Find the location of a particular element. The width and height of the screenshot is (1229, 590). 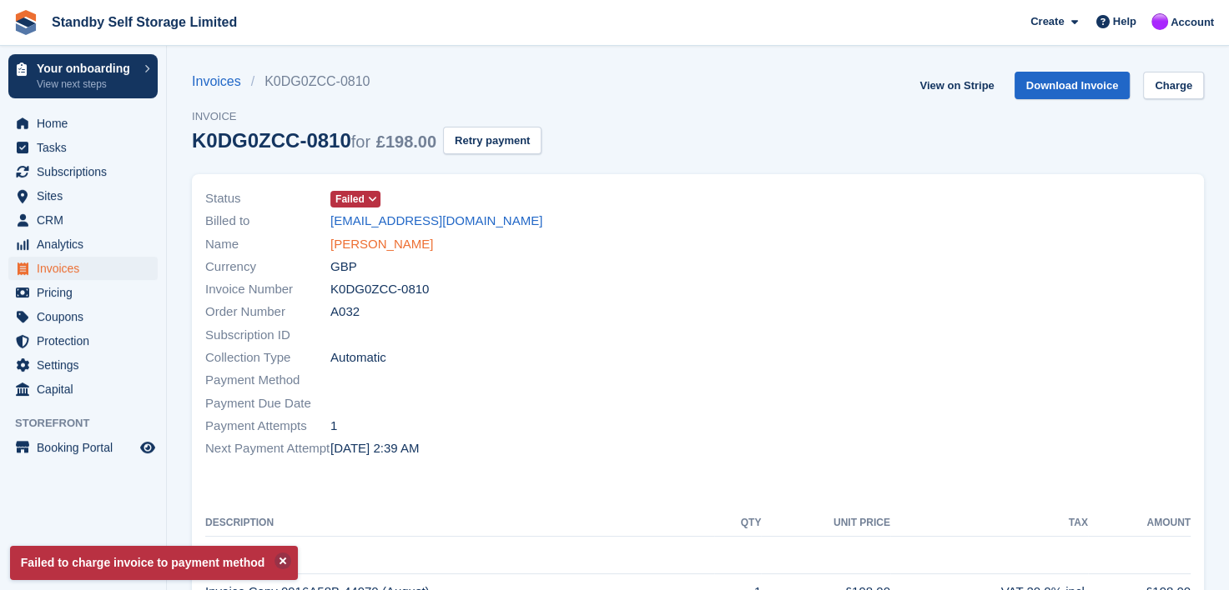

span: Invoices is located at coordinates (87, 269).